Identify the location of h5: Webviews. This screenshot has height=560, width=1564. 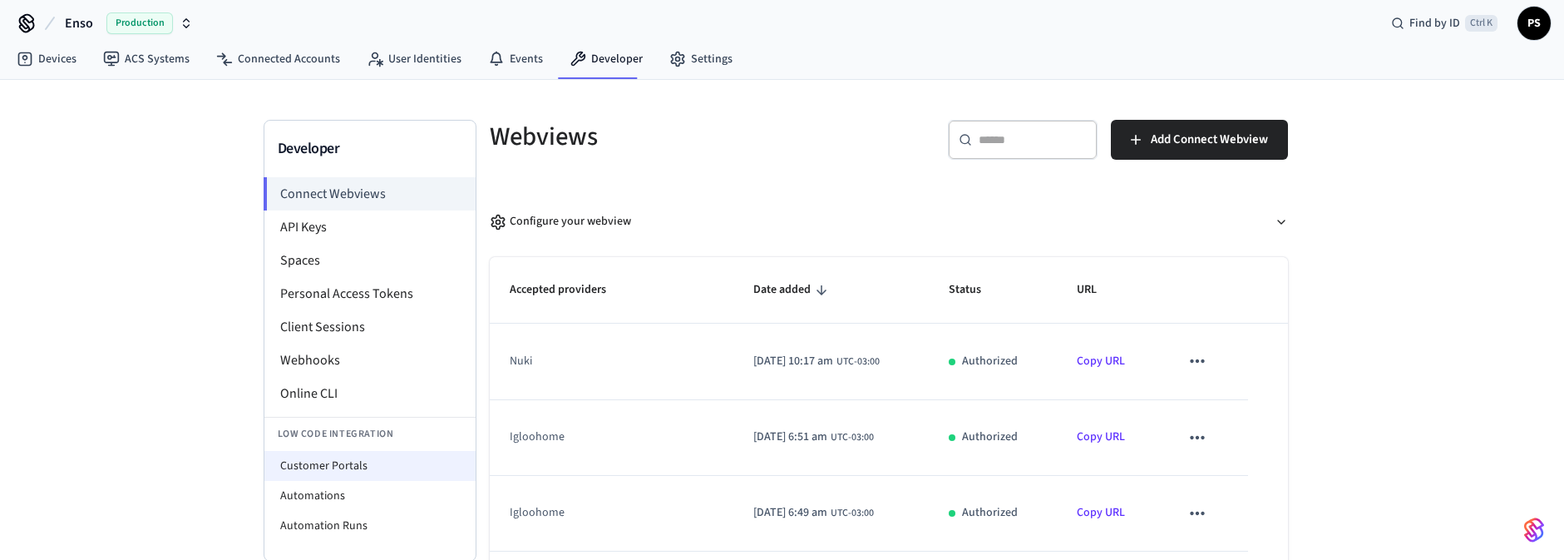
(684, 136).